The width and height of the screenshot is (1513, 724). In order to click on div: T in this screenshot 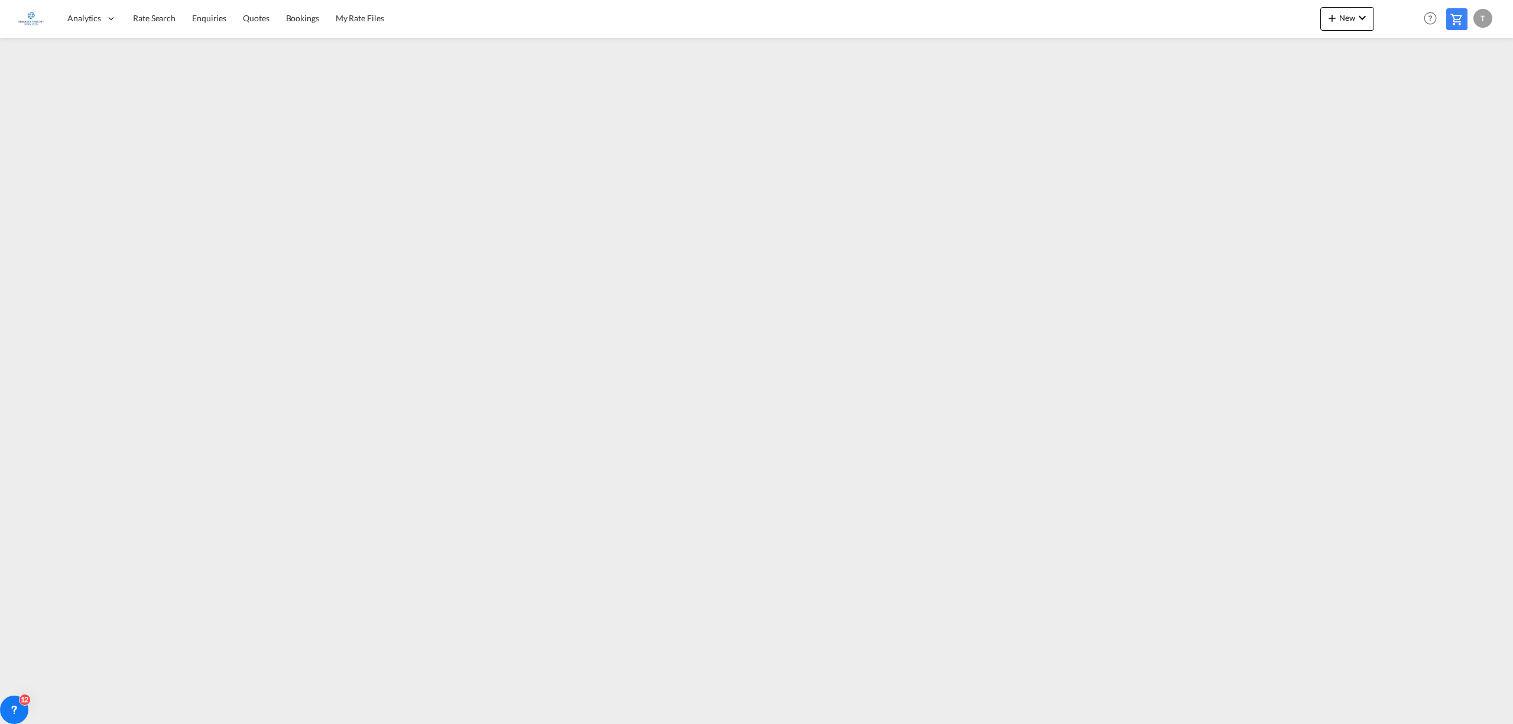, I will do `click(1482, 18)`.